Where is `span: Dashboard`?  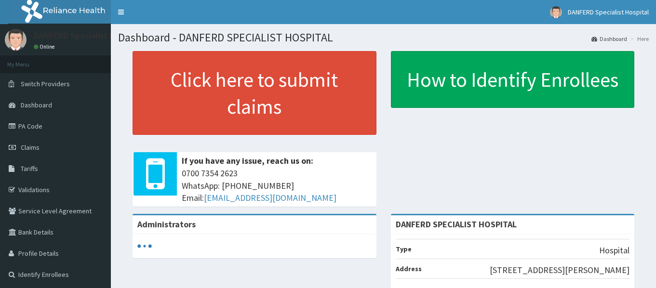
span: Dashboard is located at coordinates (36, 105).